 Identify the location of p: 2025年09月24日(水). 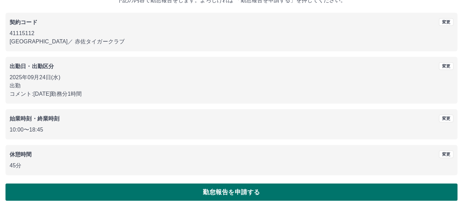
(232, 77).